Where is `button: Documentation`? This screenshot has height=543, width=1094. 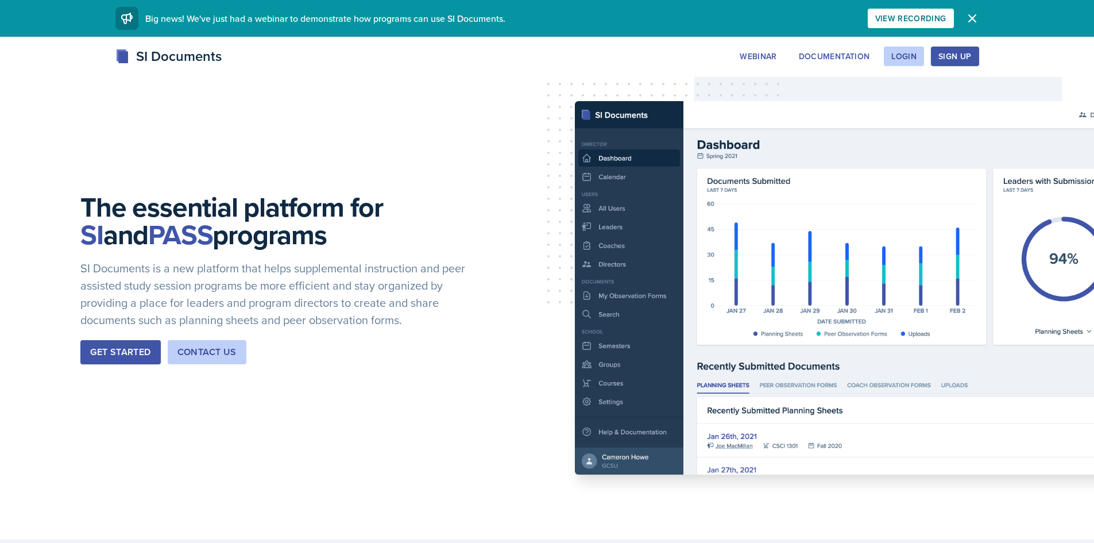
button: Documentation is located at coordinates (835, 56).